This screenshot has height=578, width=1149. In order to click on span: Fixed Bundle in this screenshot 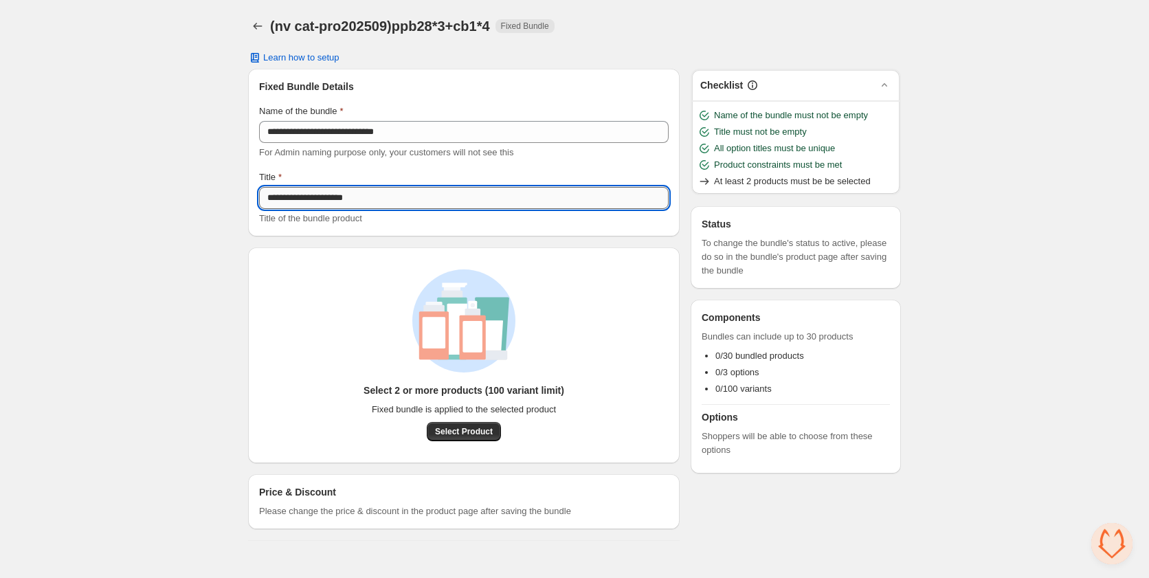, I will do `click(525, 26)`.